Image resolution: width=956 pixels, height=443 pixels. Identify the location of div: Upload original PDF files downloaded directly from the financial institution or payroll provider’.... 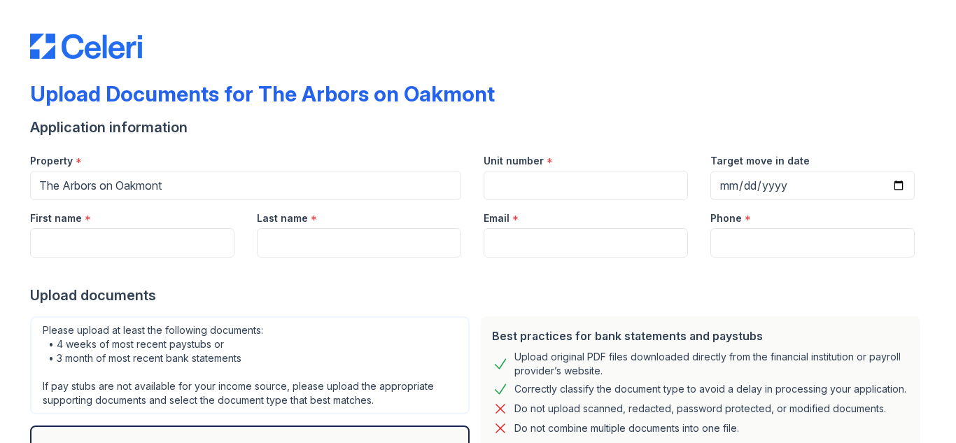
(711, 364).